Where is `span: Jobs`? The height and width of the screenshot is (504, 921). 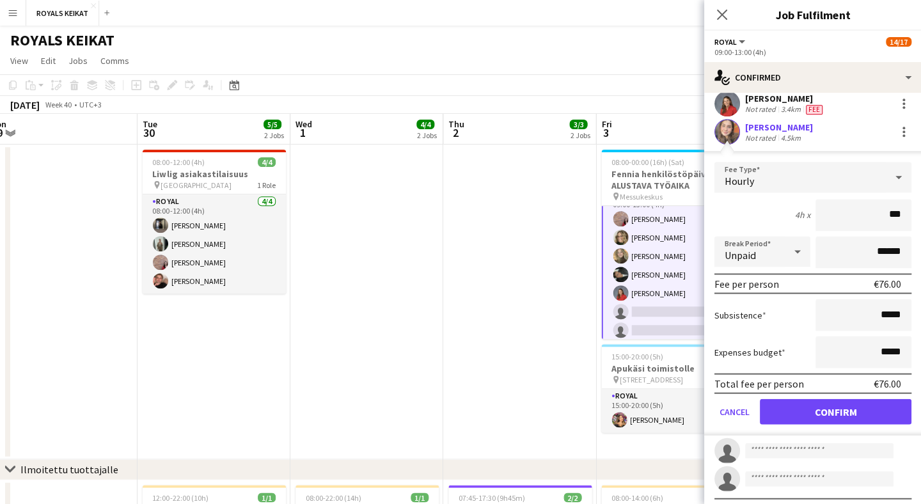
span: Jobs is located at coordinates (78, 61).